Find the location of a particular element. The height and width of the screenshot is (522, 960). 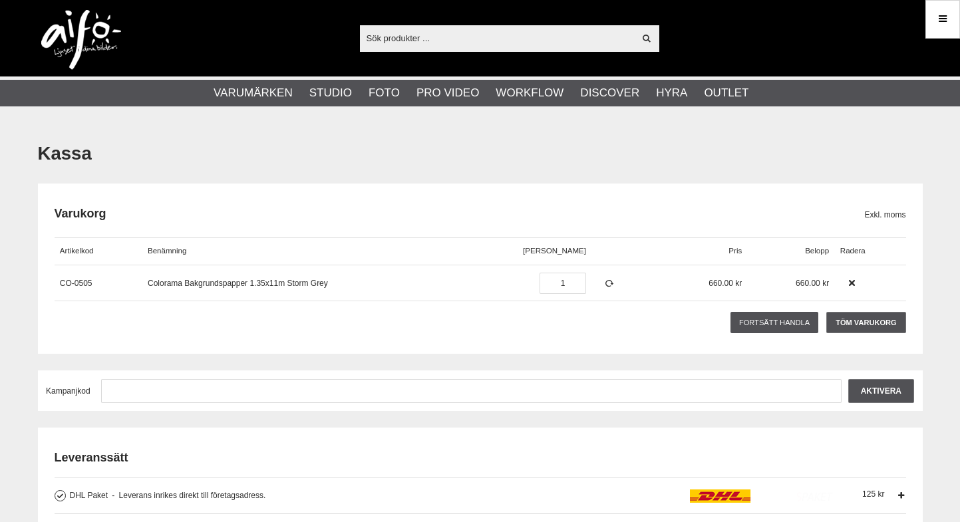

span: Artikelkod is located at coordinates (76, 251).